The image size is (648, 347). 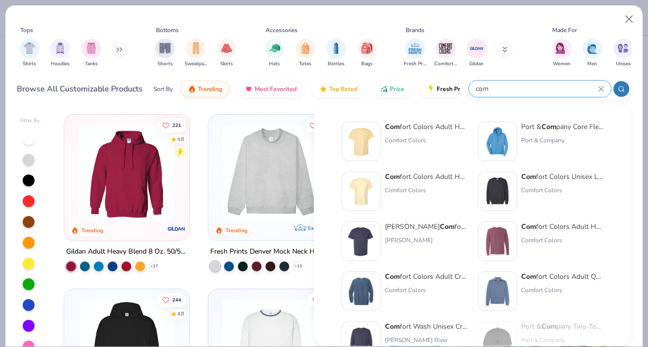 I want to click on div: filter for Unisex, so click(x=624, y=53).